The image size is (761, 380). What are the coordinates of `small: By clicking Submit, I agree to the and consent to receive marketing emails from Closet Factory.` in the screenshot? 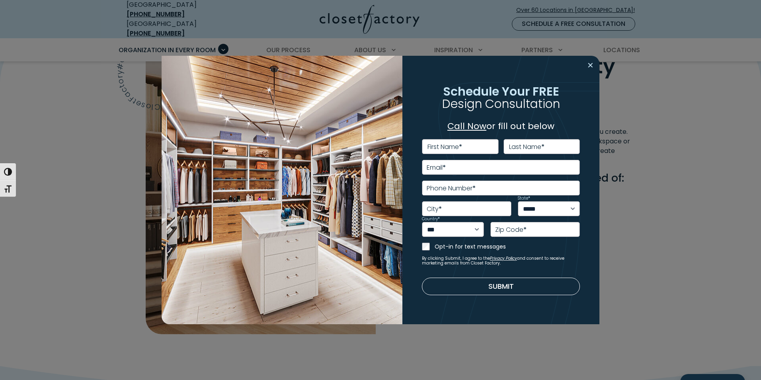 It's located at (501, 261).